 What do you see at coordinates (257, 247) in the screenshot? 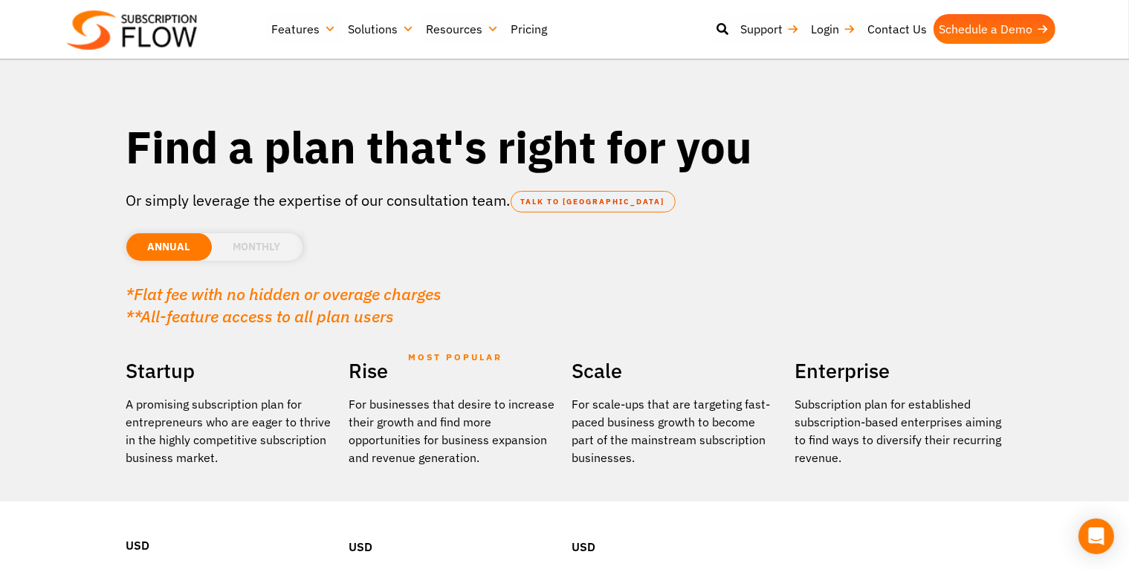
I see `li: MONTHLY` at bounding box center [257, 247].